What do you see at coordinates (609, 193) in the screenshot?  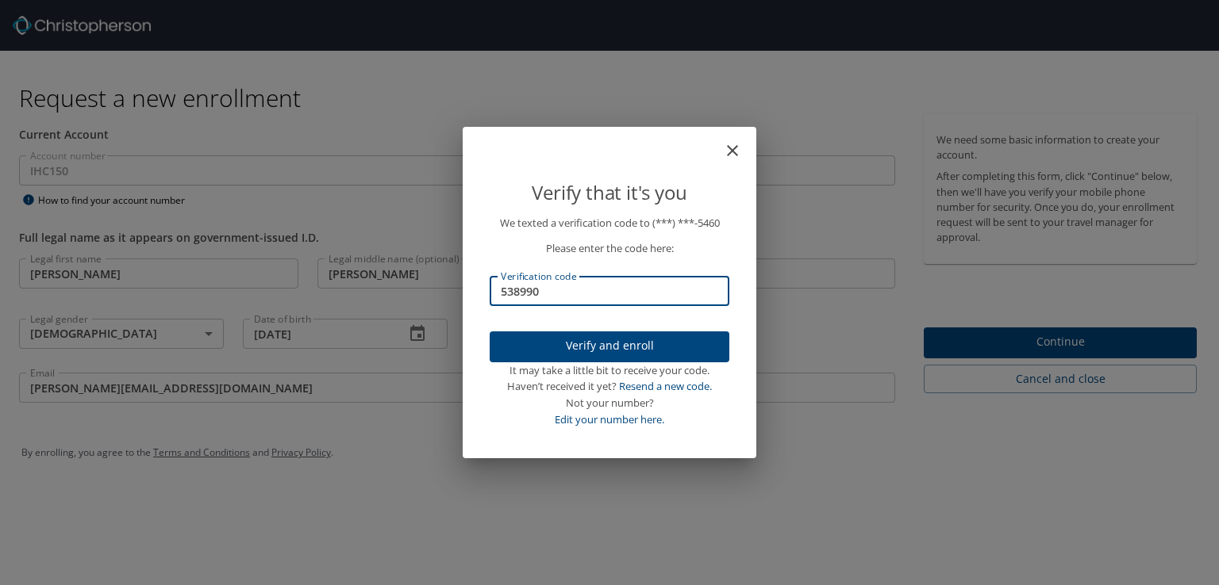 I see `p: Verify that it's you` at bounding box center [609, 193].